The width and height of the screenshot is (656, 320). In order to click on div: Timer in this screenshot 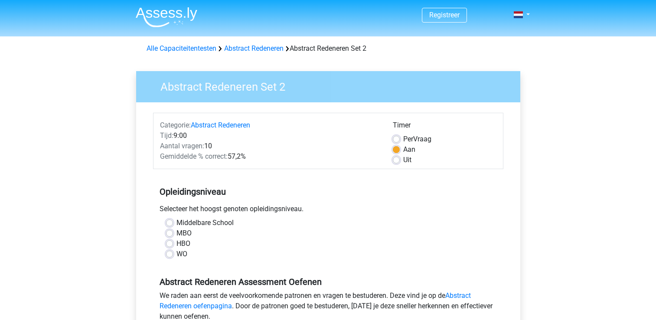, I will do `click(444, 127)`.